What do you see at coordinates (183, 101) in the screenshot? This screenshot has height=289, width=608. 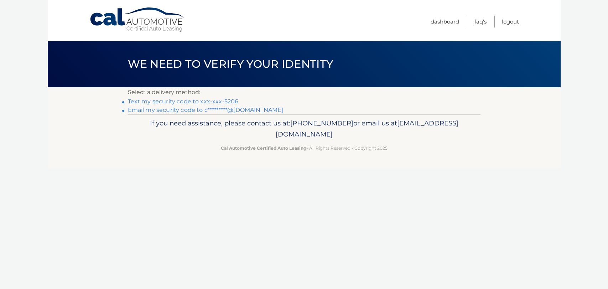 I see `a: Text my security code to xxx-xxx-5206` at bounding box center [183, 101].